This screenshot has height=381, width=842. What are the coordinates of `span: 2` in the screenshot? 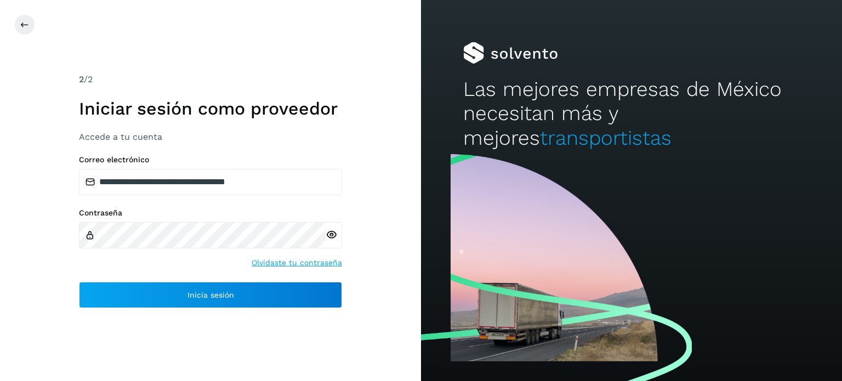 It's located at (81, 79).